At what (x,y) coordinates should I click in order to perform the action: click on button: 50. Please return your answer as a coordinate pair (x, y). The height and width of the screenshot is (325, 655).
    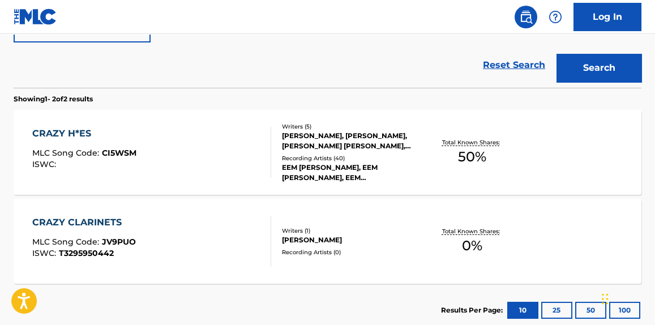
    Looking at the image, I should click on (590, 310).